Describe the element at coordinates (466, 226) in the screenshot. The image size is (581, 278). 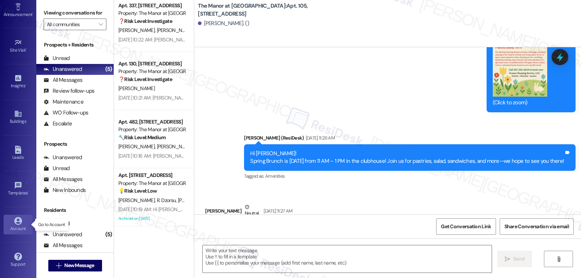
I see `span: Get Conversation Link` at that location.